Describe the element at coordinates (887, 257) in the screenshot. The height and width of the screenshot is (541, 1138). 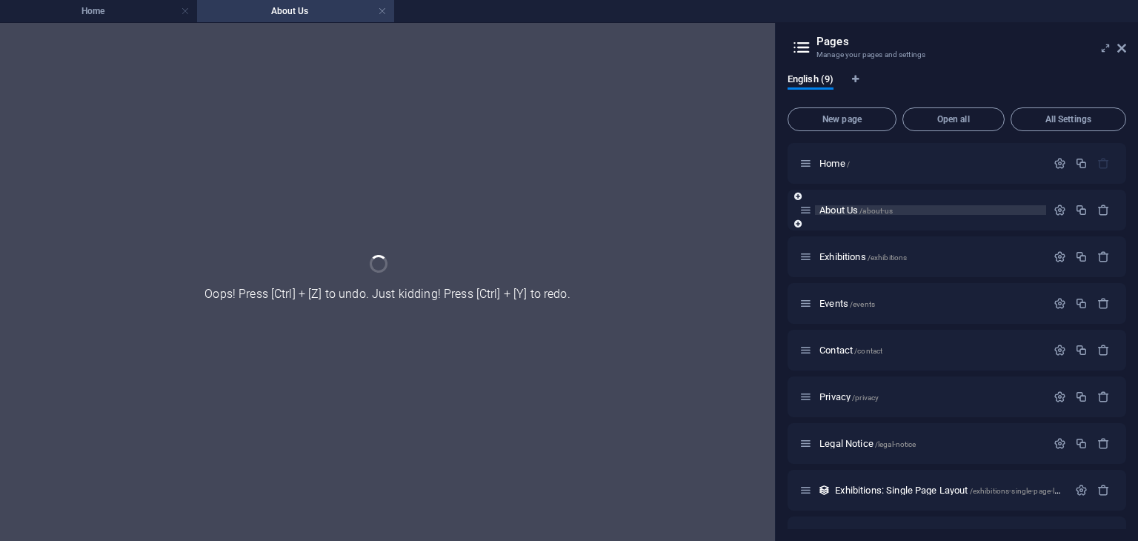
I see `span: /exhibitions` at that location.